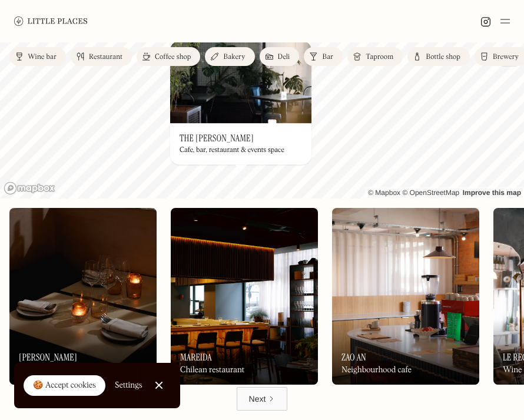 This screenshot has height=420, width=524. Describe the element at coordinates (245, 296) in the screenshot. I see `img: Mareida` at that location.